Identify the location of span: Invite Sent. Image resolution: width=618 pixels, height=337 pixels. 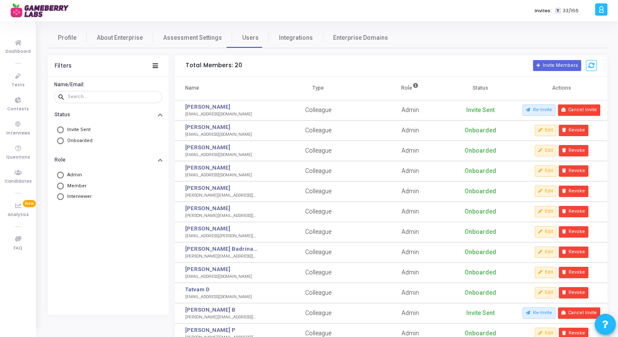
(79, 129).